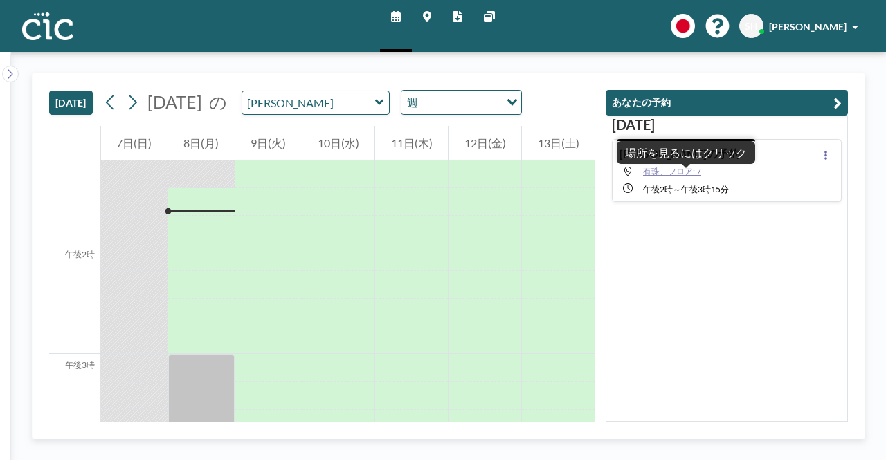 Image resolution: width=886 pixels, height=460 pixels. I want to click on font: 場所を見るにはクリック, so click(686, 152).